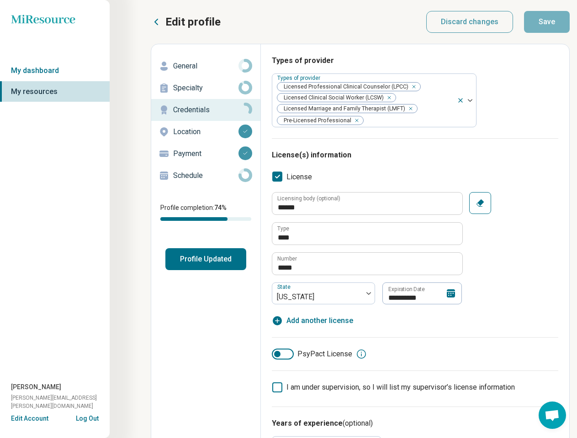 Image resolution: width=577 pixels, height=438 pixels. I want to click on h3: License(s) information, so click(414, 155).